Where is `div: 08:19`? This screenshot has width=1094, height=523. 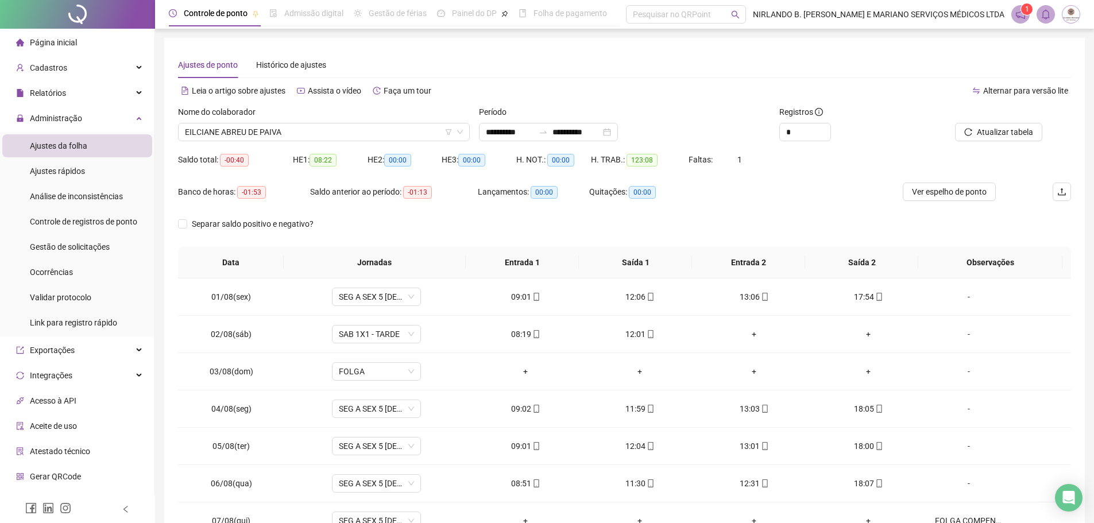
div: 08:19 is located at coordinates (525, 334).